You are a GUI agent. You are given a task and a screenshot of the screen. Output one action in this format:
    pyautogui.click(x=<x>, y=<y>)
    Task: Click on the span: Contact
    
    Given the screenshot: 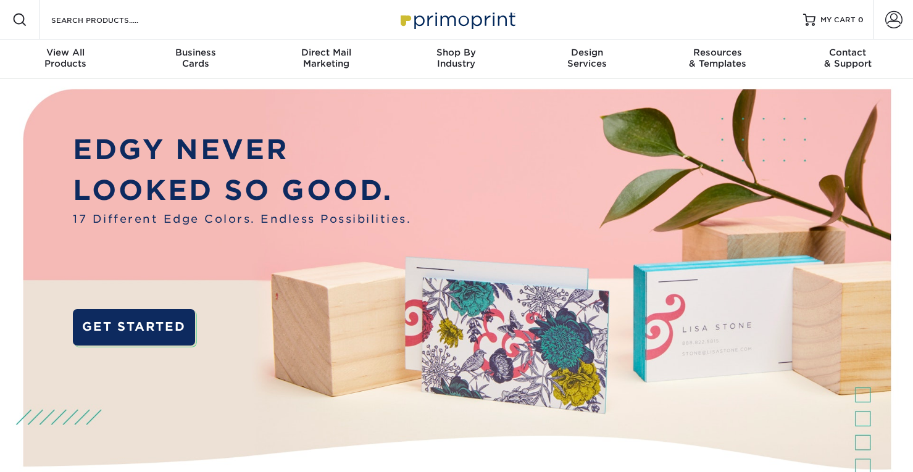 What is the action you would take?
    pyautogui.click(x=848, y=52)
    